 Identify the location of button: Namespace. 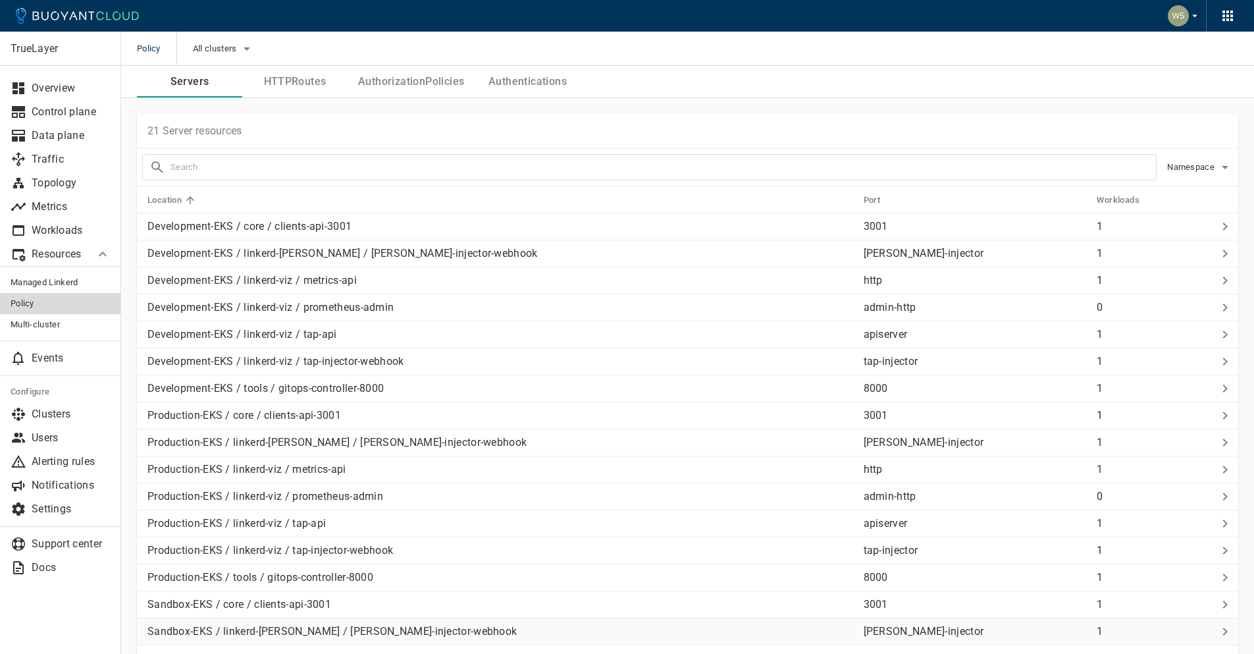
(1200, 167).